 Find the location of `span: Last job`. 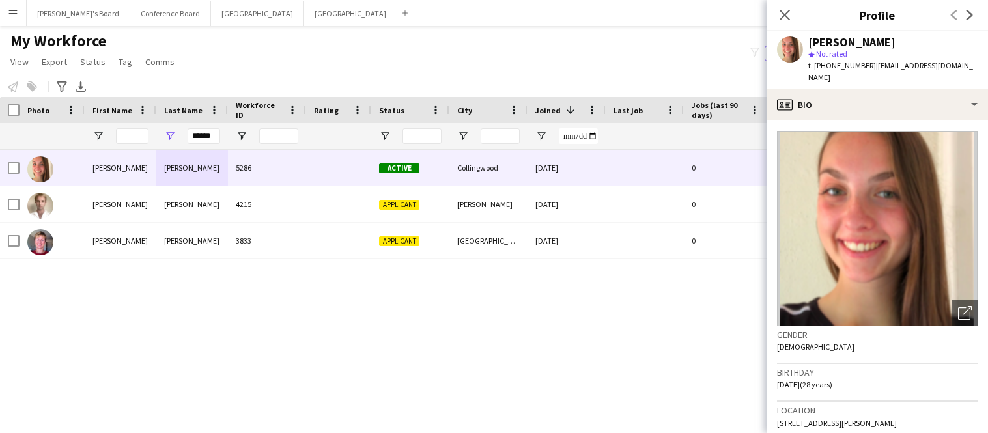

span: Last job is located at coordinates (628, 110).